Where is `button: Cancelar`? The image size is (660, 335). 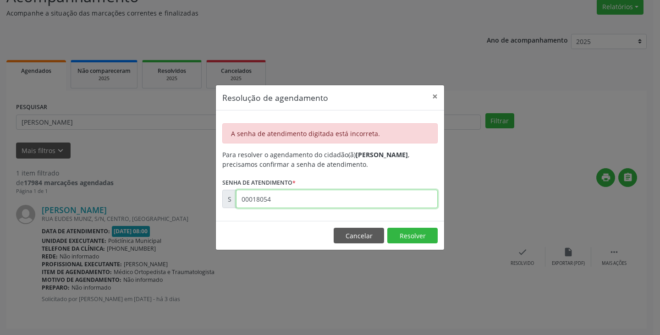
button: Cancelar is located at coordinates (359, 236).